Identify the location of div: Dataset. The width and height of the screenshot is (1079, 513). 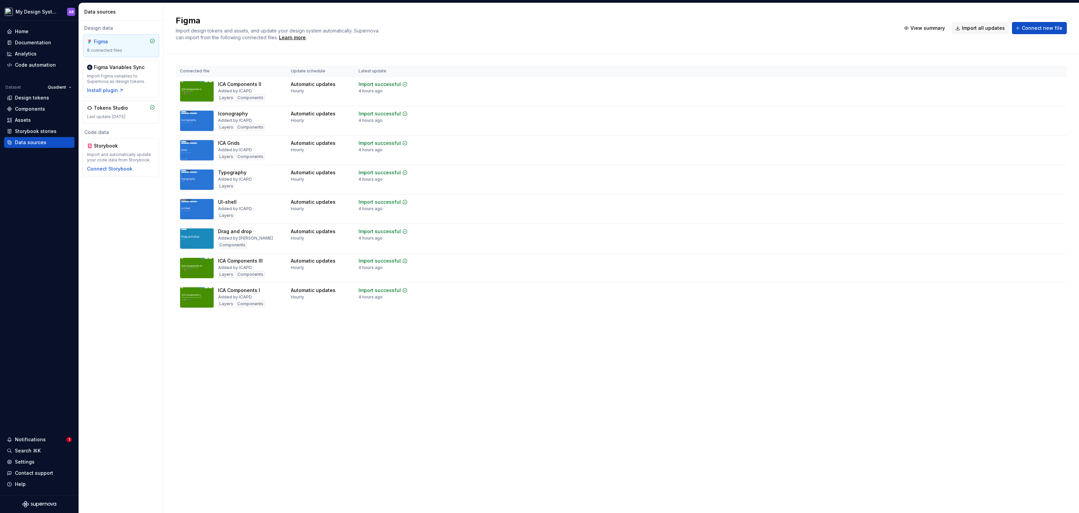
(13, 87).